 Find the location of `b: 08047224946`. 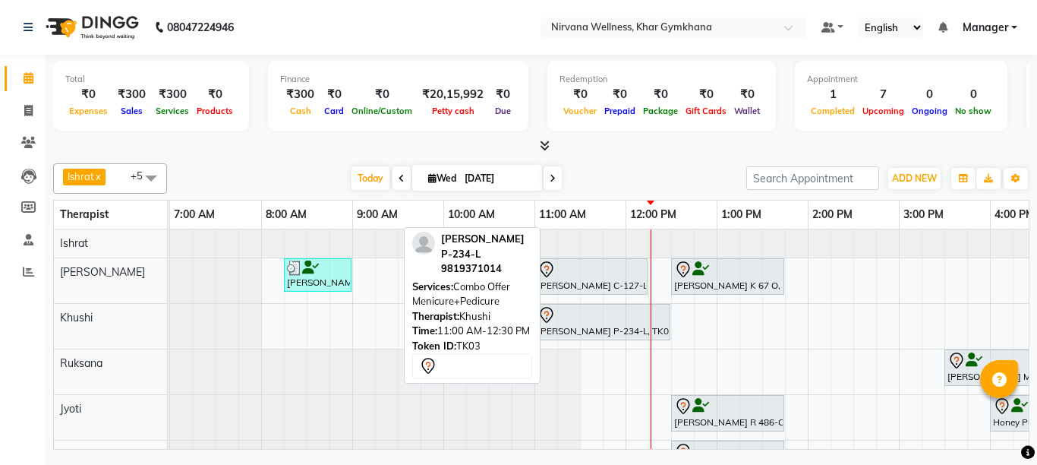

b: 08047224946 is located at coordinates (200, 27).